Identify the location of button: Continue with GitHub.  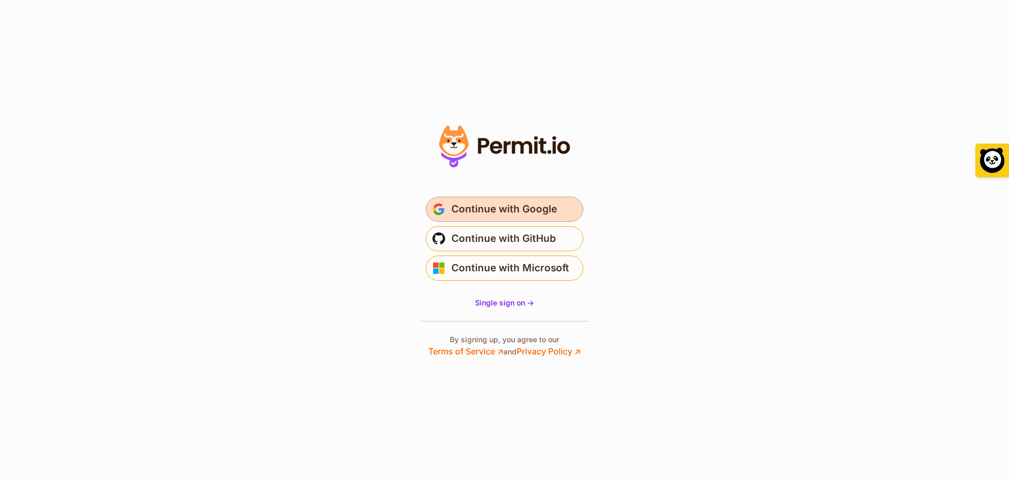
(505, 239).